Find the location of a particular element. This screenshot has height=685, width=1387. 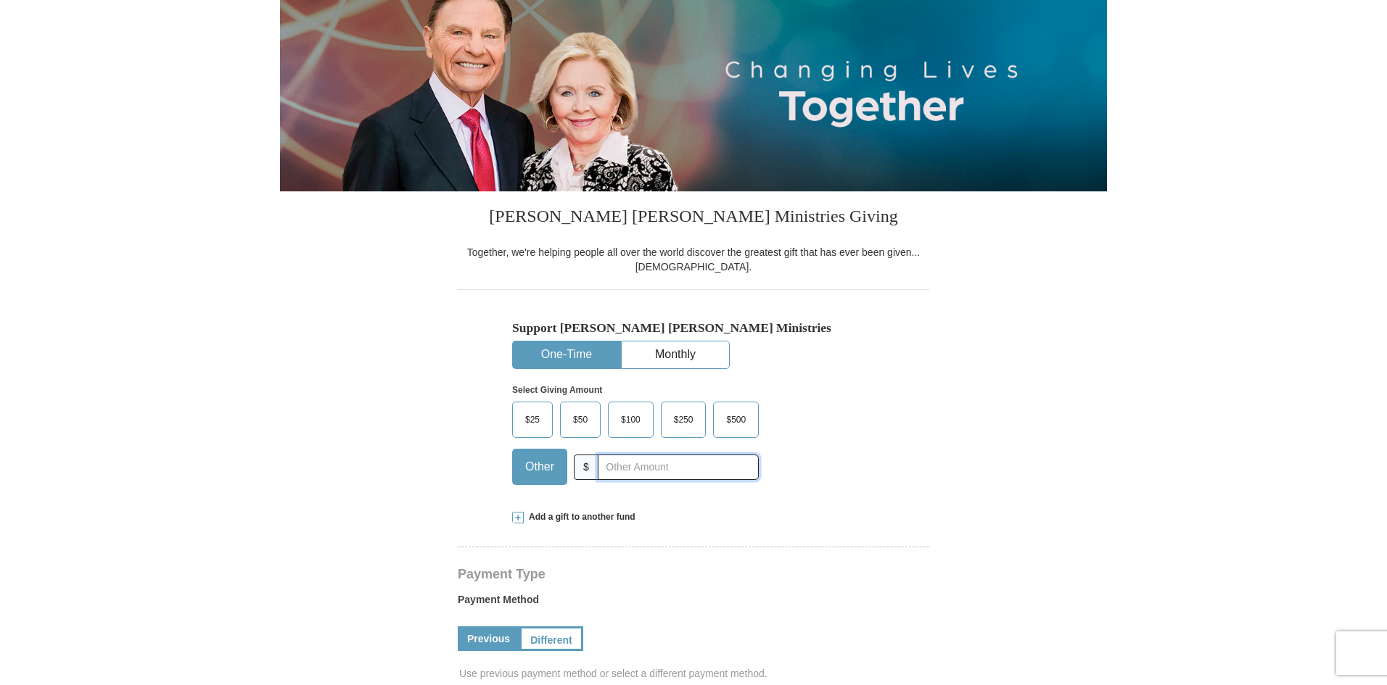

span: $25 is located at coordinates (532, 420).